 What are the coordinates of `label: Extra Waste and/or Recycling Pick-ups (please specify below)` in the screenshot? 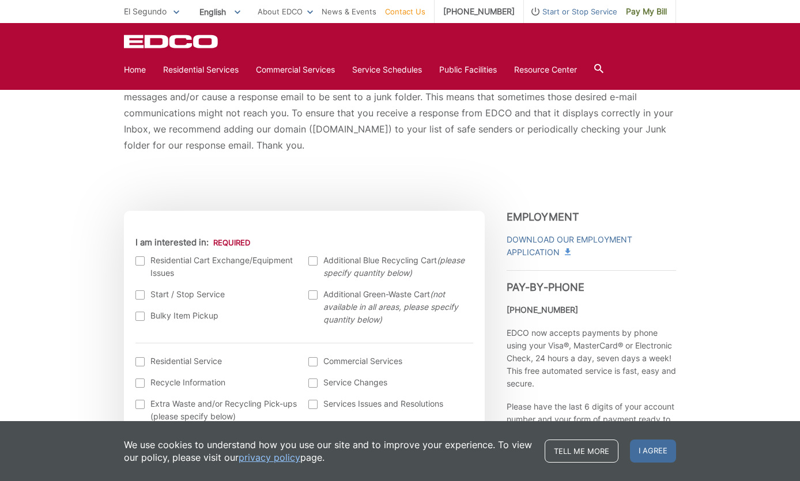 It's located at (216, 410).